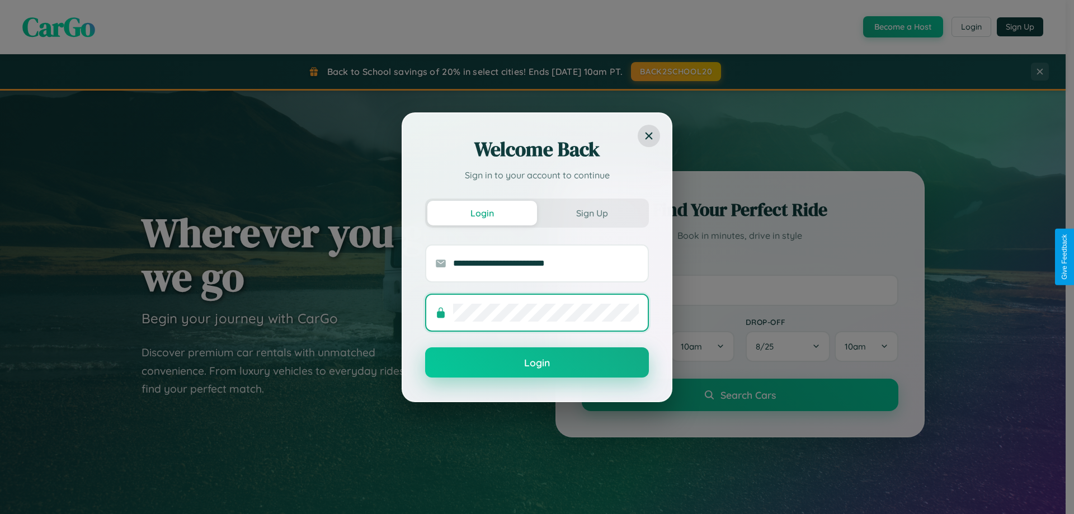  I want to click on h2: Welcome Back, so click(537, 149).